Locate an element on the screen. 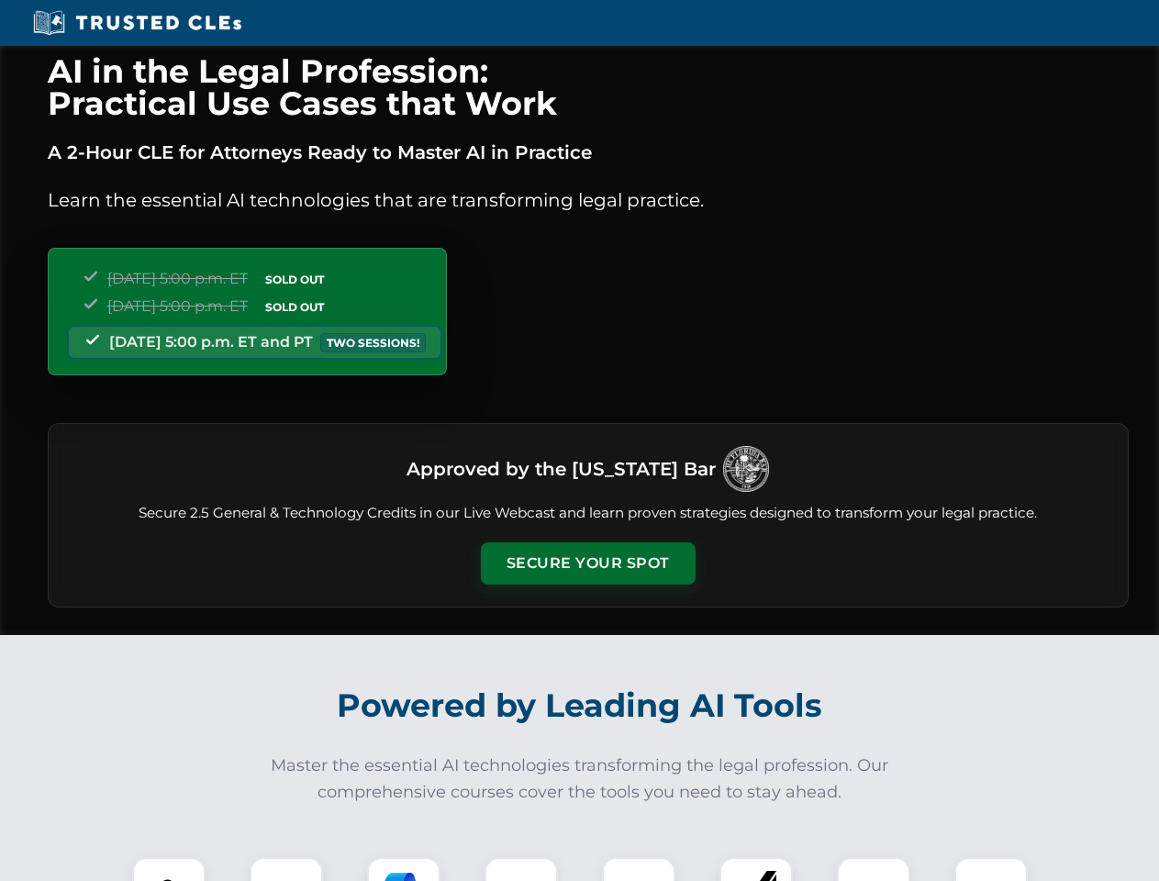 The width and height of the screenshot is (1159, 881). img: Logo is located at coordinates (746, 469).